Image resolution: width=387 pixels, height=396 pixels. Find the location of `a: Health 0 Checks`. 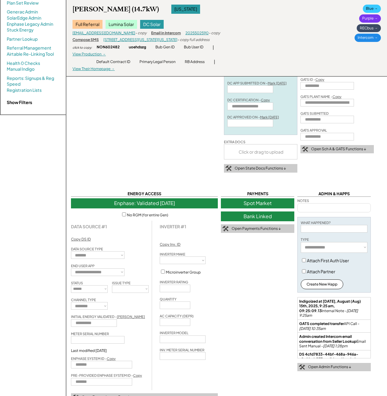

a: Health 0 Checks is located at coordinates (23, 63).